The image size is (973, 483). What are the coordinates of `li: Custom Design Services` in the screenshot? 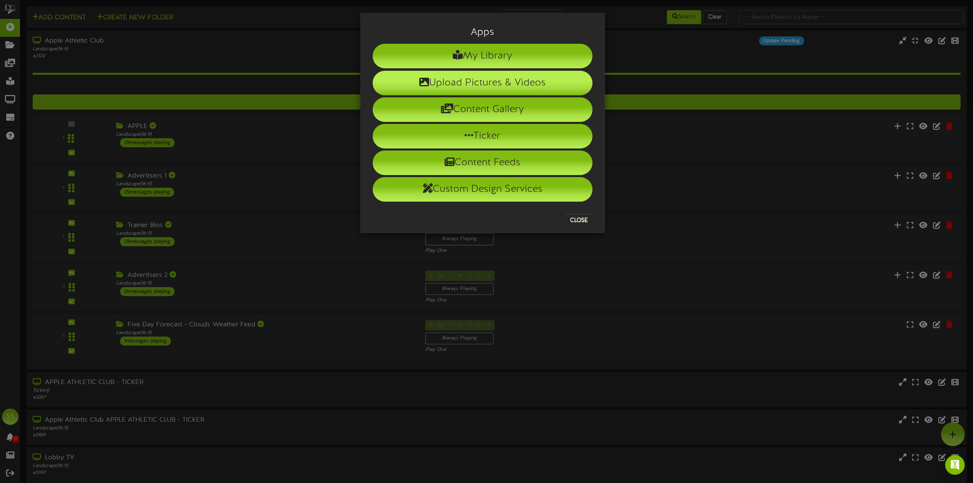 It's located at (483, 189).